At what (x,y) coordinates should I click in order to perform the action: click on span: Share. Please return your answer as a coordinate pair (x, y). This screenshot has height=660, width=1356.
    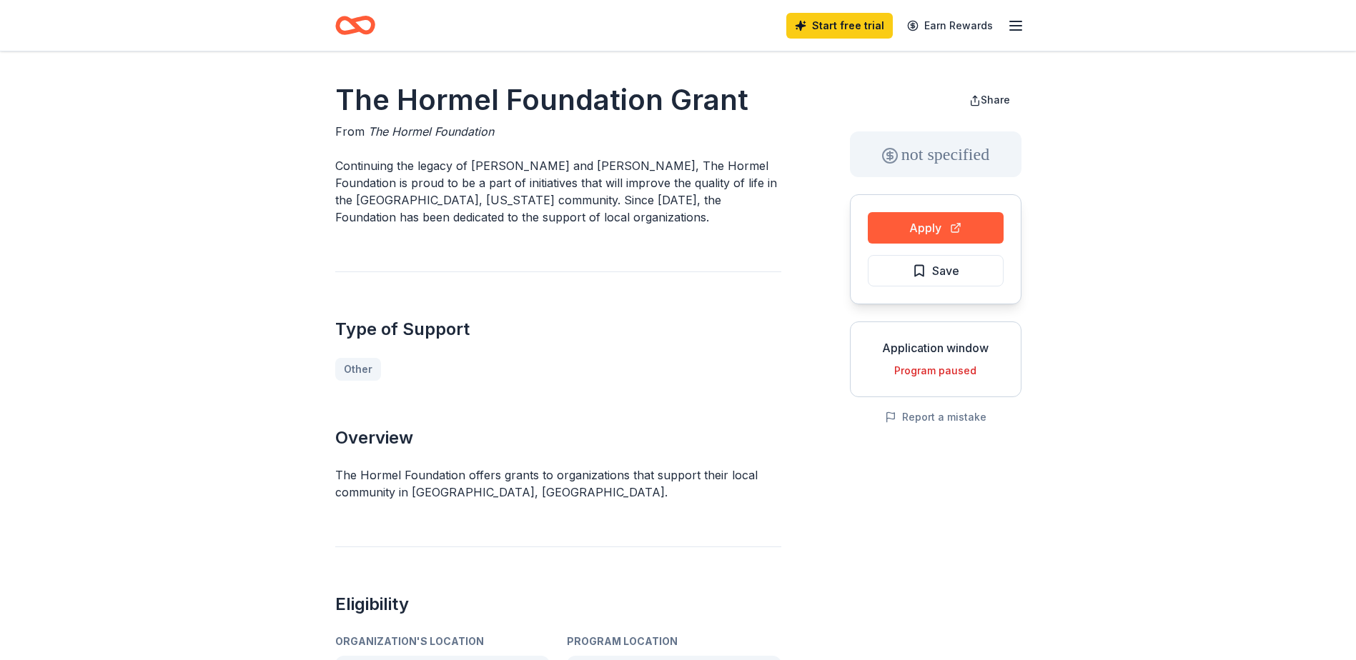
    Looking at the image, I should click on (995, 99).